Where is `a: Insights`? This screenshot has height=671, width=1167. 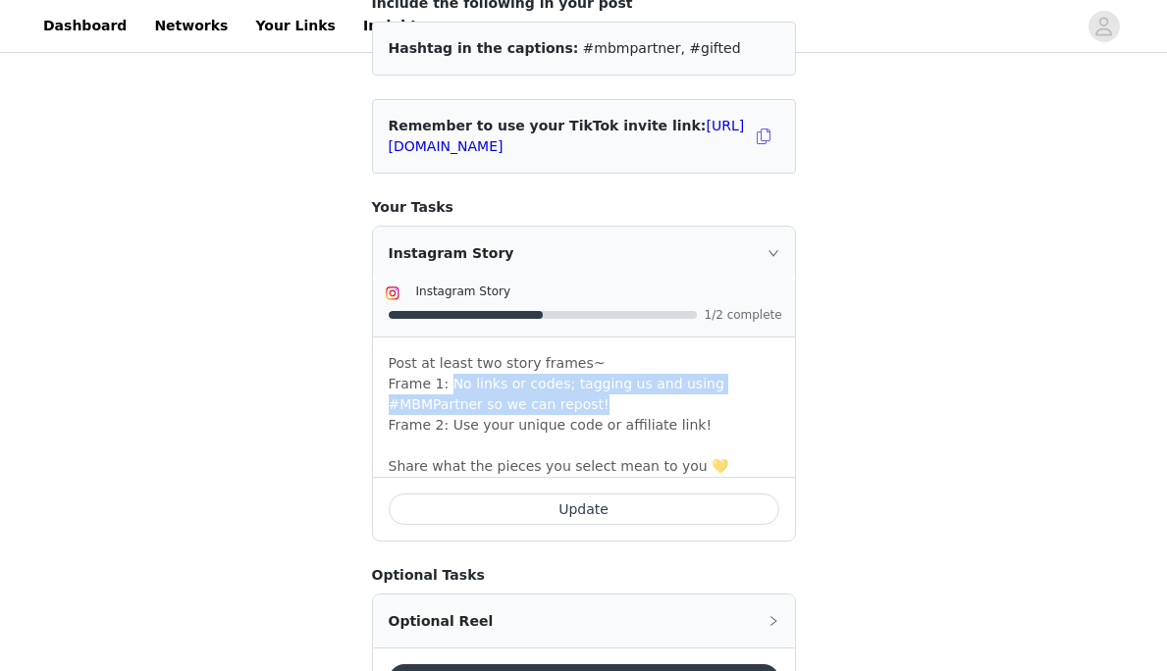
a: Insights is located at coordinates (394, 26).